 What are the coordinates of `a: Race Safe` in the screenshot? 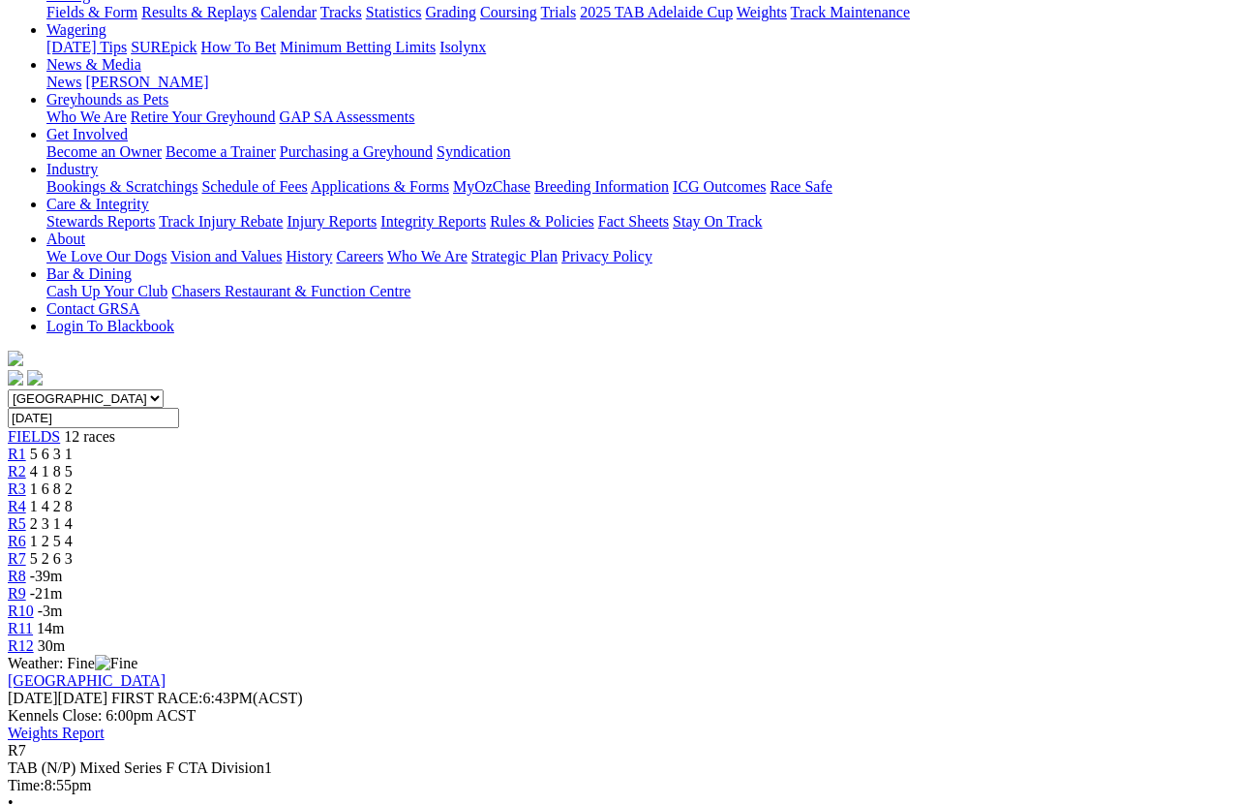 It's located at (801, 186).